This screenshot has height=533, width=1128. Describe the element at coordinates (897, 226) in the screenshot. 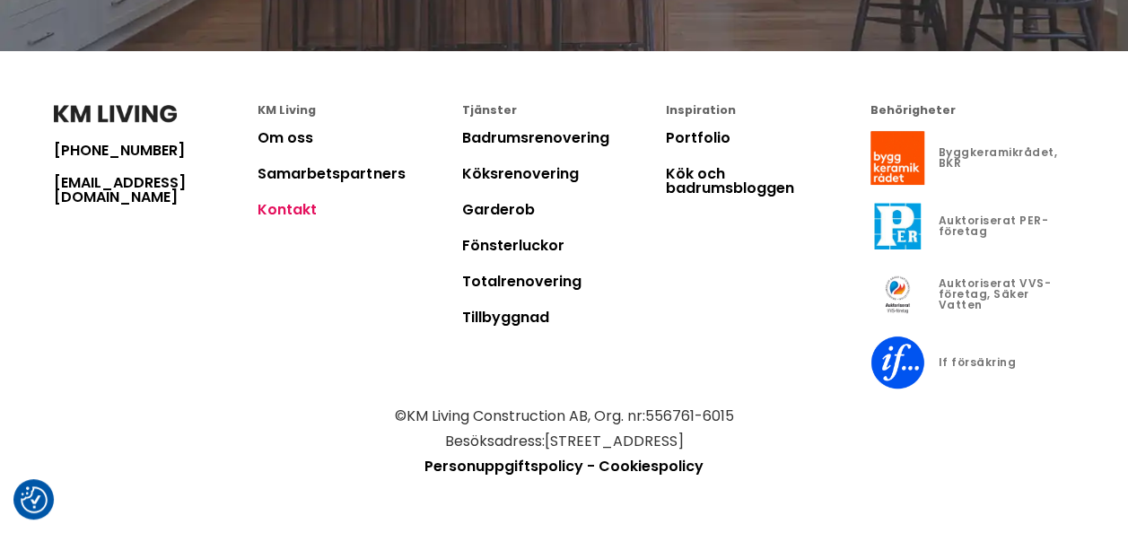

I see `img: Auktoriserat PER-företag` at that location.